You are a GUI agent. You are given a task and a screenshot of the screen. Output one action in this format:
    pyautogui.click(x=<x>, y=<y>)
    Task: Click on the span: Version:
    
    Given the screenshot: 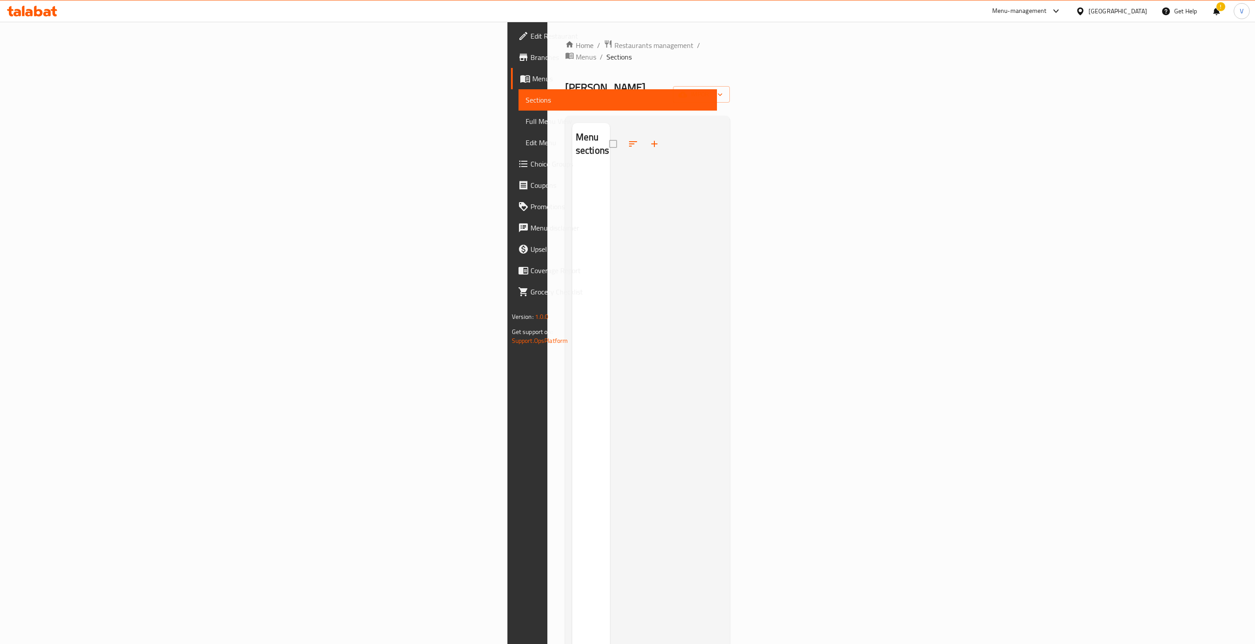 What is the action you would take?
    pyautogui.click(x=522, y=316)
    